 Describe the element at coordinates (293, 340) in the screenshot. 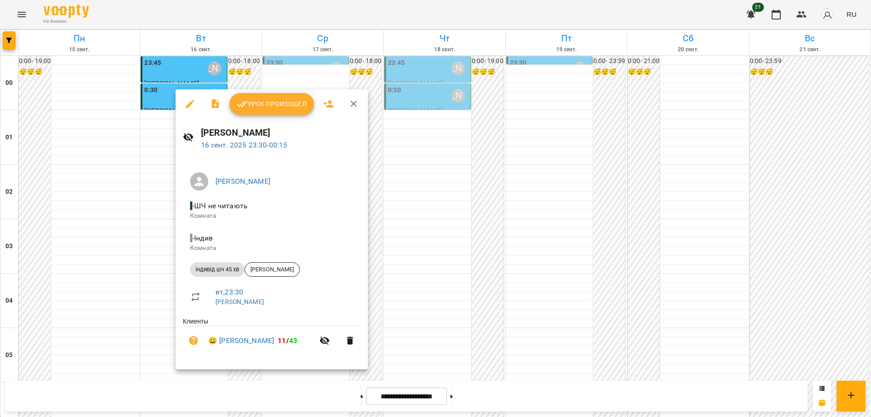

I see `span: 43` at that location.